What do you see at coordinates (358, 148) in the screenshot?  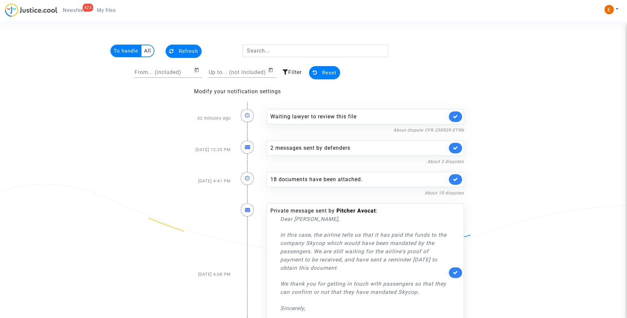 I see `div: 2 messages sent by defenders` at bounding box center [358, 148].